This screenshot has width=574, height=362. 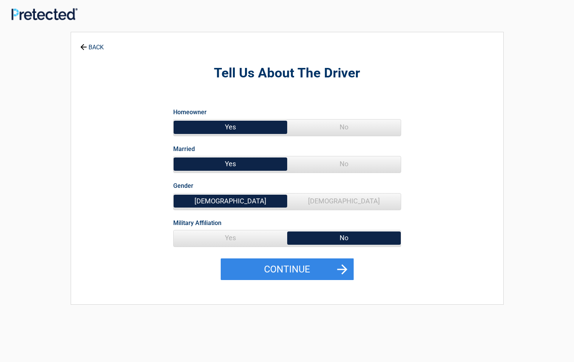 I want to click on label: Married, so click(x=184, y=149).